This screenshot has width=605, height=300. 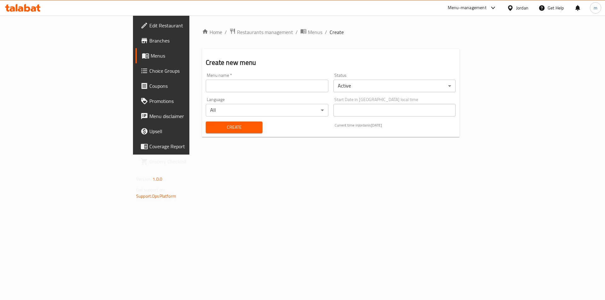 I want to click on button: Create, so click(x=234, y=127).